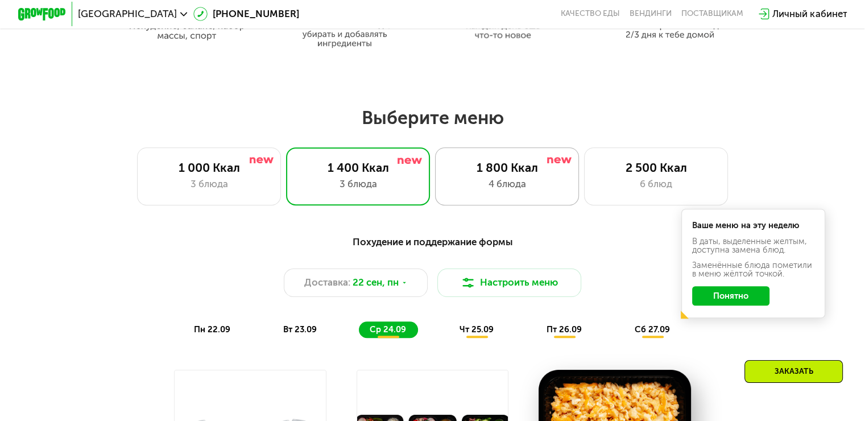  I want to click on div: Личный кабинет, so click(810, 14).